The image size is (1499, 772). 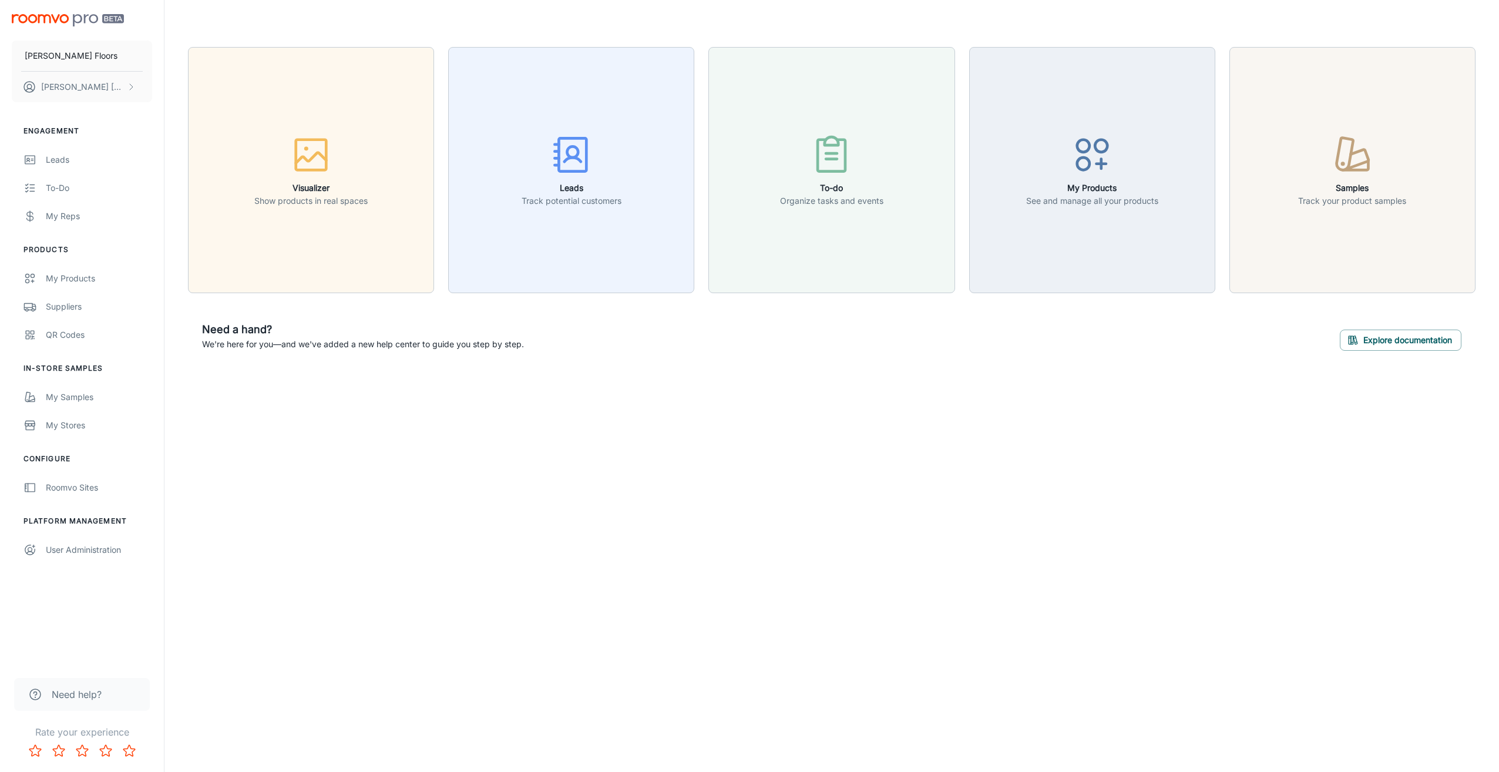 What do you see at coordinates (311, 201) in the screenshot?
I see `p: Show products in real spaces` at bounding box center [311, 201].